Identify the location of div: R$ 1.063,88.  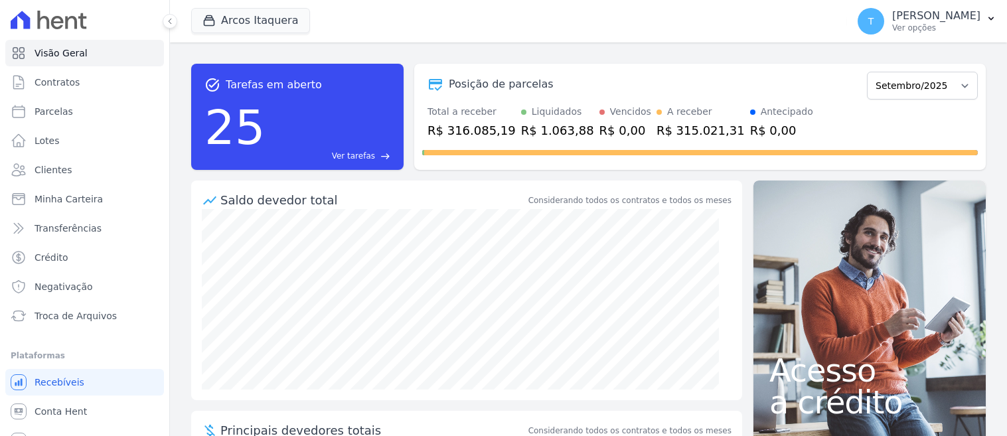
(558, 130).